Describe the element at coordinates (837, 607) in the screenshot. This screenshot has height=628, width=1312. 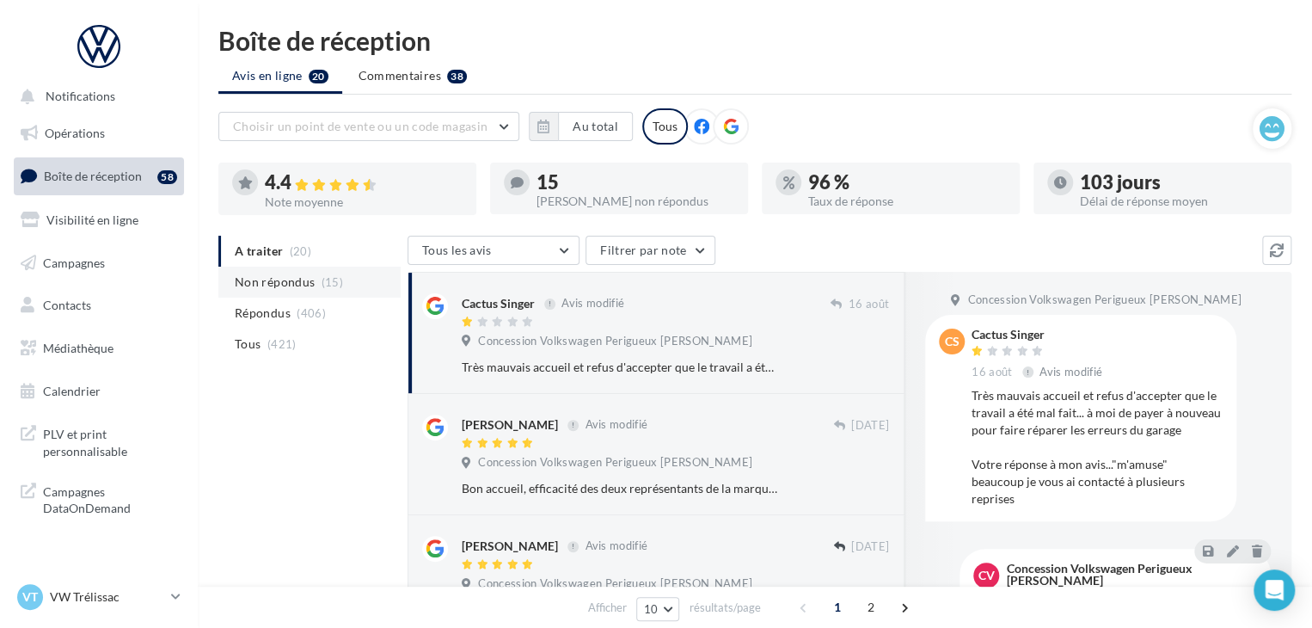
I see `span: 1` at that location.